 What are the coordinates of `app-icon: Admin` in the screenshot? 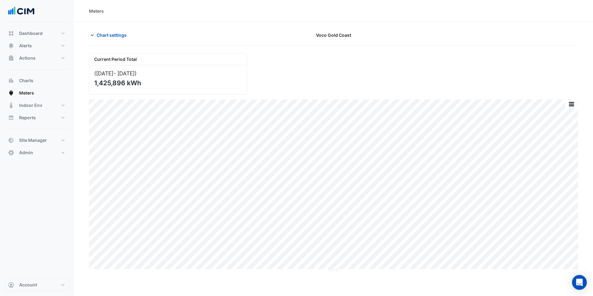 It's located at (11, 153).